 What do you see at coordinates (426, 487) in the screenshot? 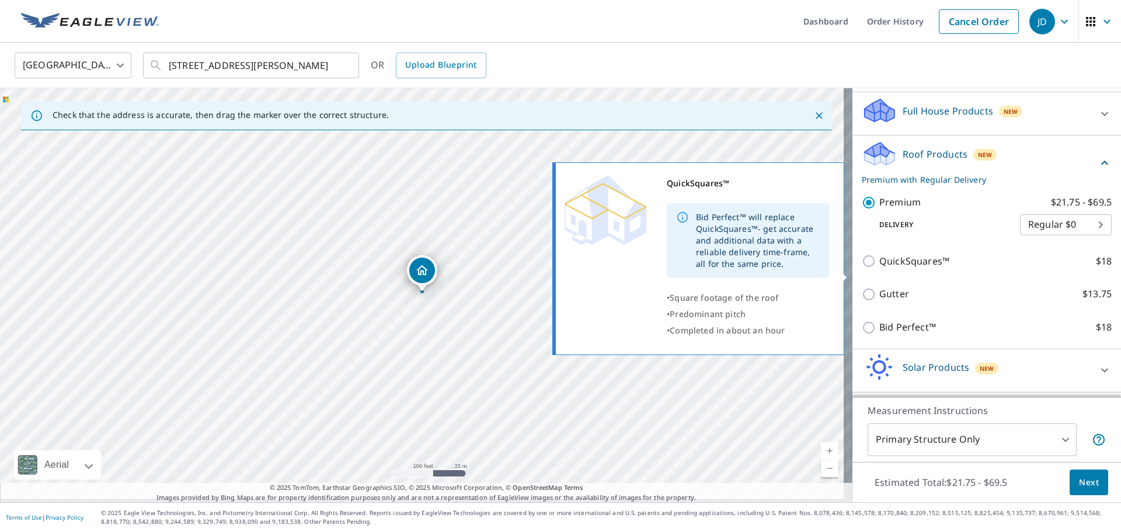
I see `span: © 2025 TomTom, Earthstar Geographics SIO, © 2025 Microsoft Corporation, ©` at bounding box center [426, 487].